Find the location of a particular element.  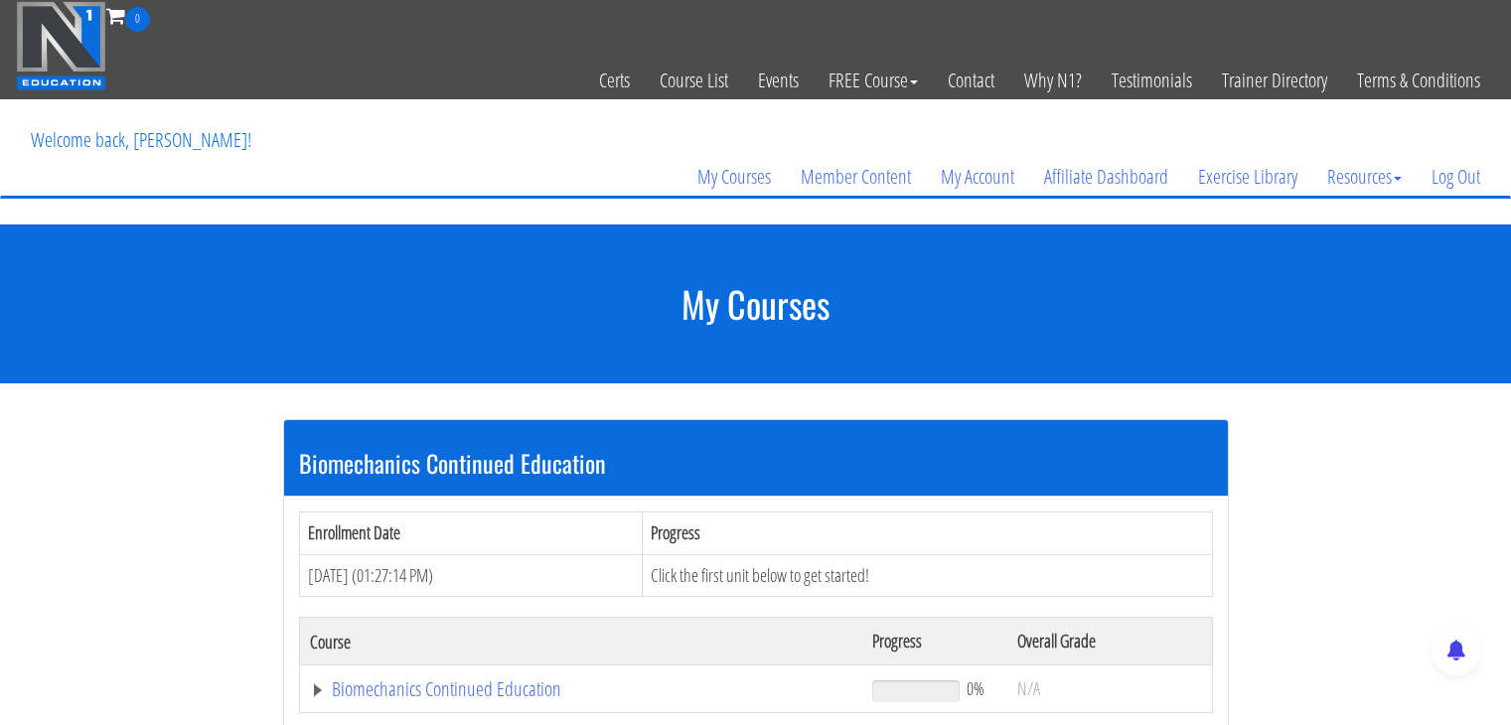

a: Course List is located at coordinates (694, 80).